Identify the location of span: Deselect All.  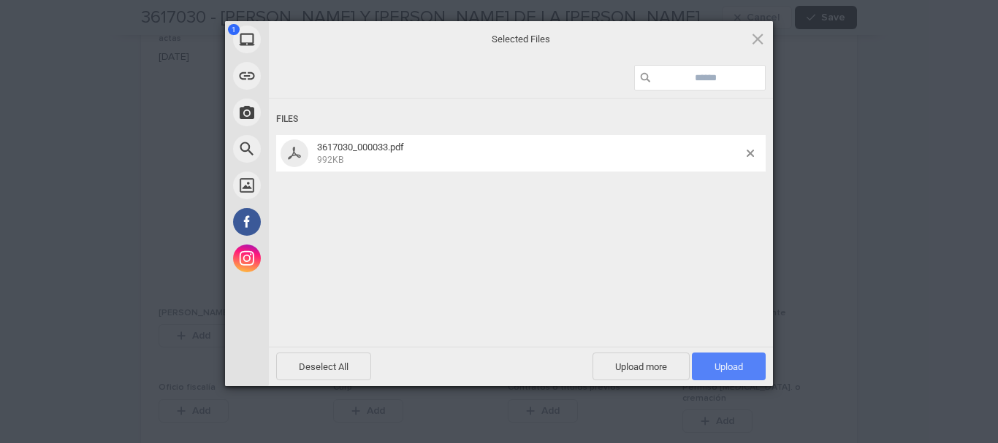
(324, 367).